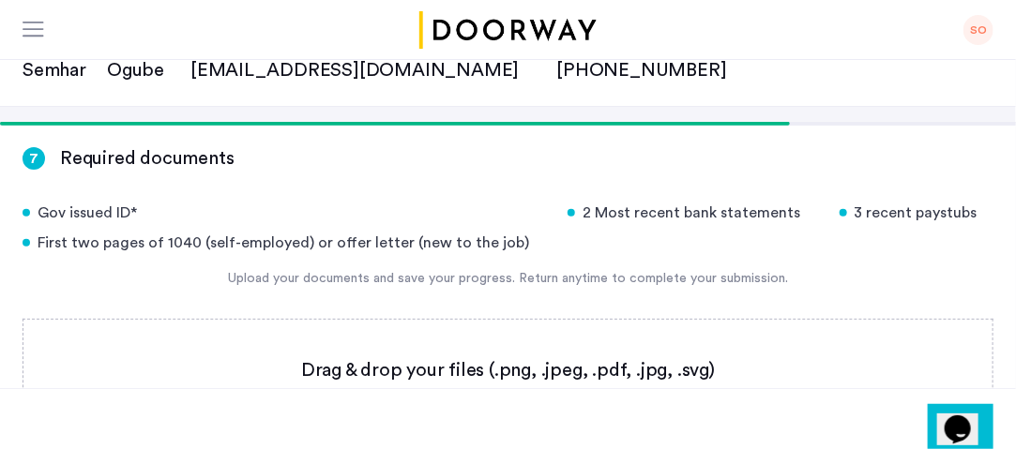  I want to click on div: 3 recent paystubs, so click(916, 213).